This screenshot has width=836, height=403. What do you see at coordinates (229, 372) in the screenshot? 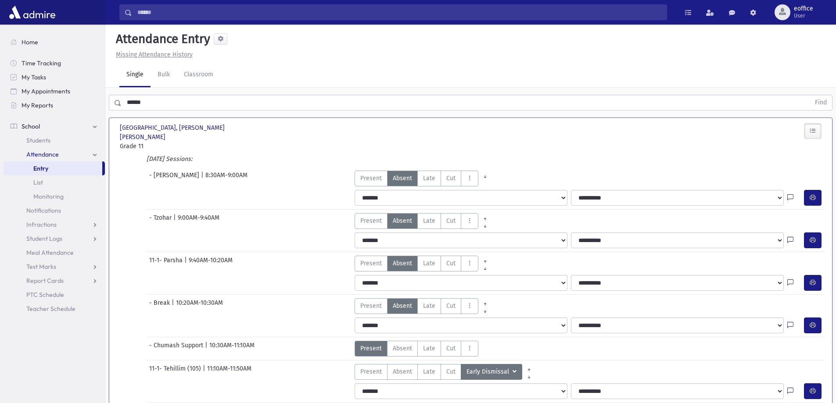
I see `span: 11:10AM-11:50AM` at bounding box center [229, 372].